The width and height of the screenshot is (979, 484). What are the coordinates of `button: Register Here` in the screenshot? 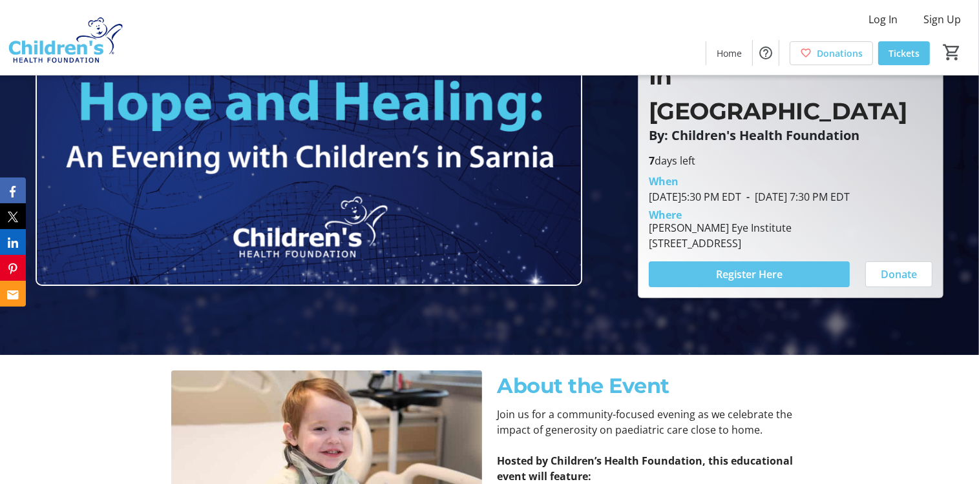 It's located at (749, 275).